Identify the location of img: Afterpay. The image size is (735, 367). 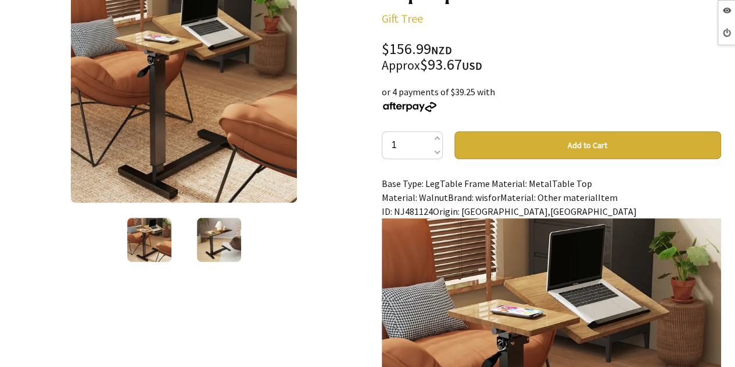
(409, 107).